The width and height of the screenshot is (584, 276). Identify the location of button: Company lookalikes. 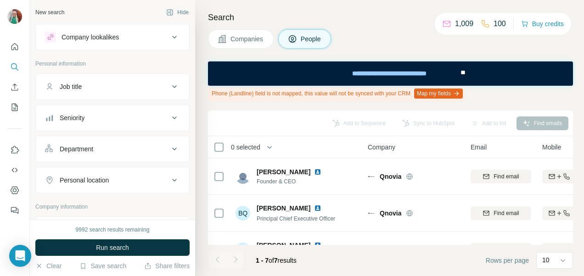
(113, 37).